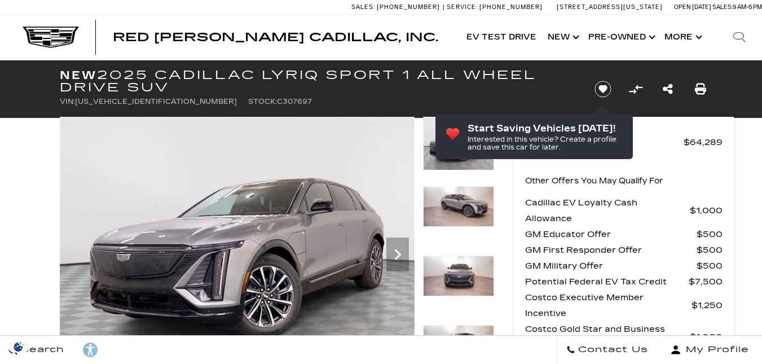 The height and width of the screenshot is (364, 762). What do you see at coordinates (624, 337) in the screenshot?
I see `a: Costco Gold Star and Business Member Incentive $1,000` at bounding box center [624, 337].